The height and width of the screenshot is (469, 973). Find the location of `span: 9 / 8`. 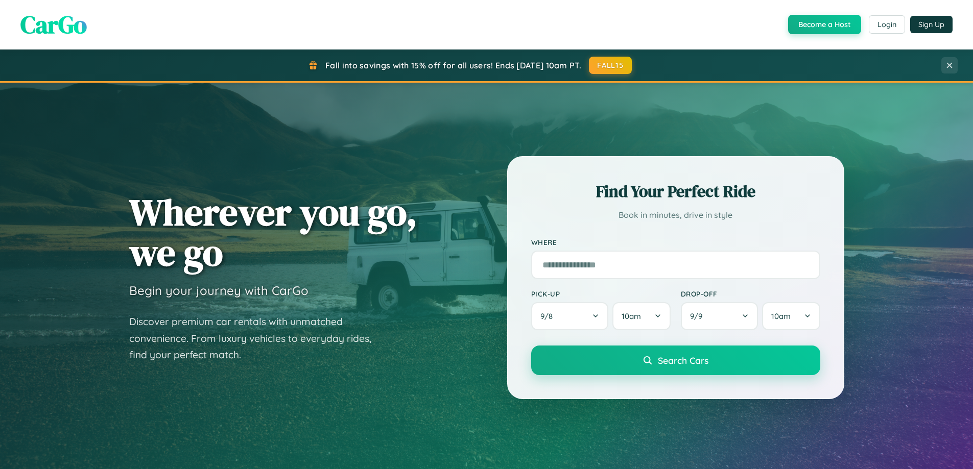

span: 9 / 8 is located at coordinates (549, 316).